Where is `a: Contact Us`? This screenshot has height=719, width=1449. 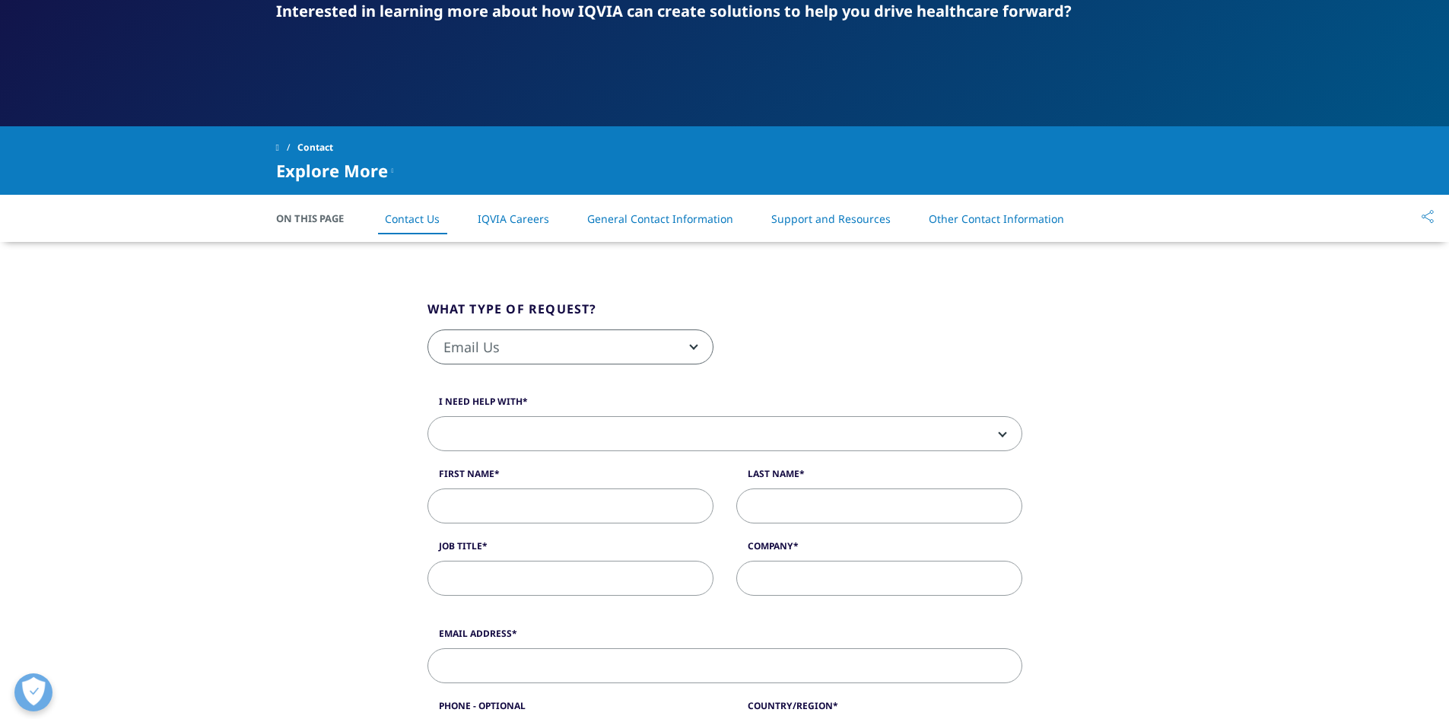 a: Contact Us is located at coordinates (412, 218).